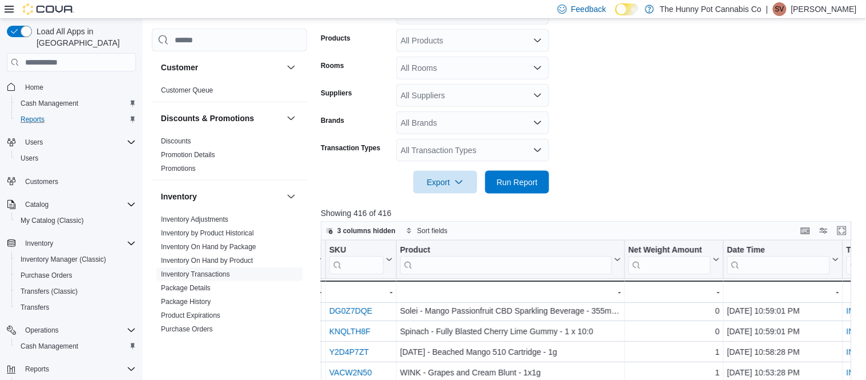 This screenshot has width=866, height=380. I want to click on a: Discounts, so click(176, 141).